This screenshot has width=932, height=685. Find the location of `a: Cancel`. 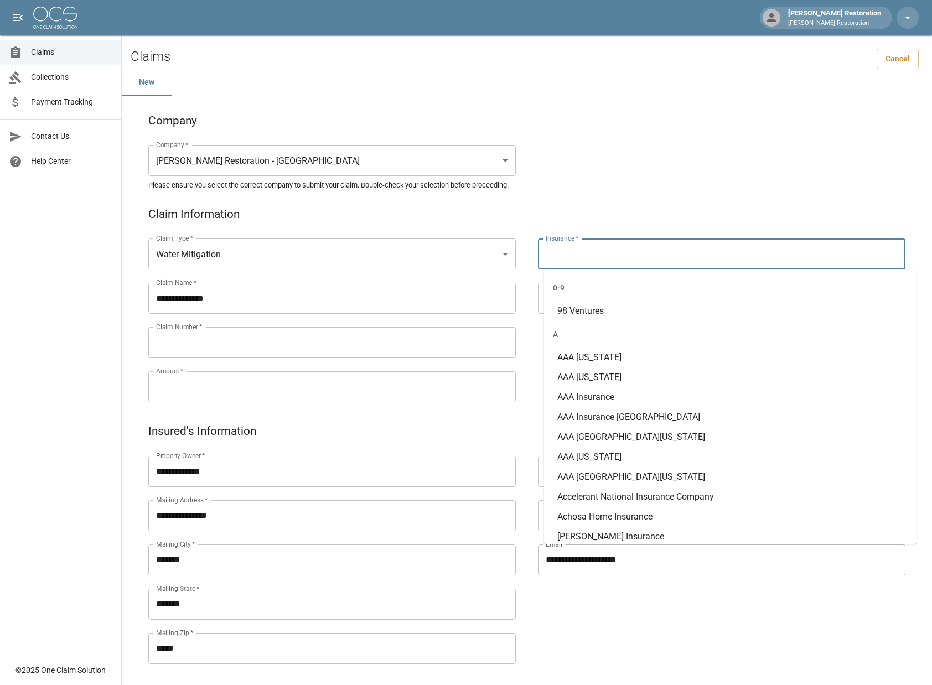

a: Cancel is located at coordinates (897, 59).